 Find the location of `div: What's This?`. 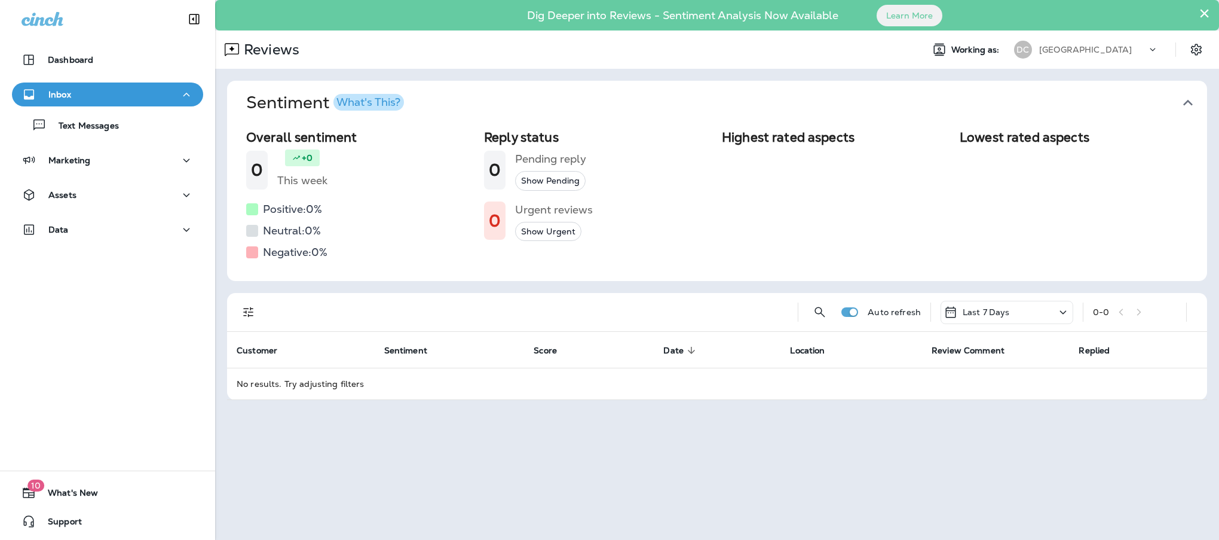

div: What's This? is located at coordinates (368, 102).